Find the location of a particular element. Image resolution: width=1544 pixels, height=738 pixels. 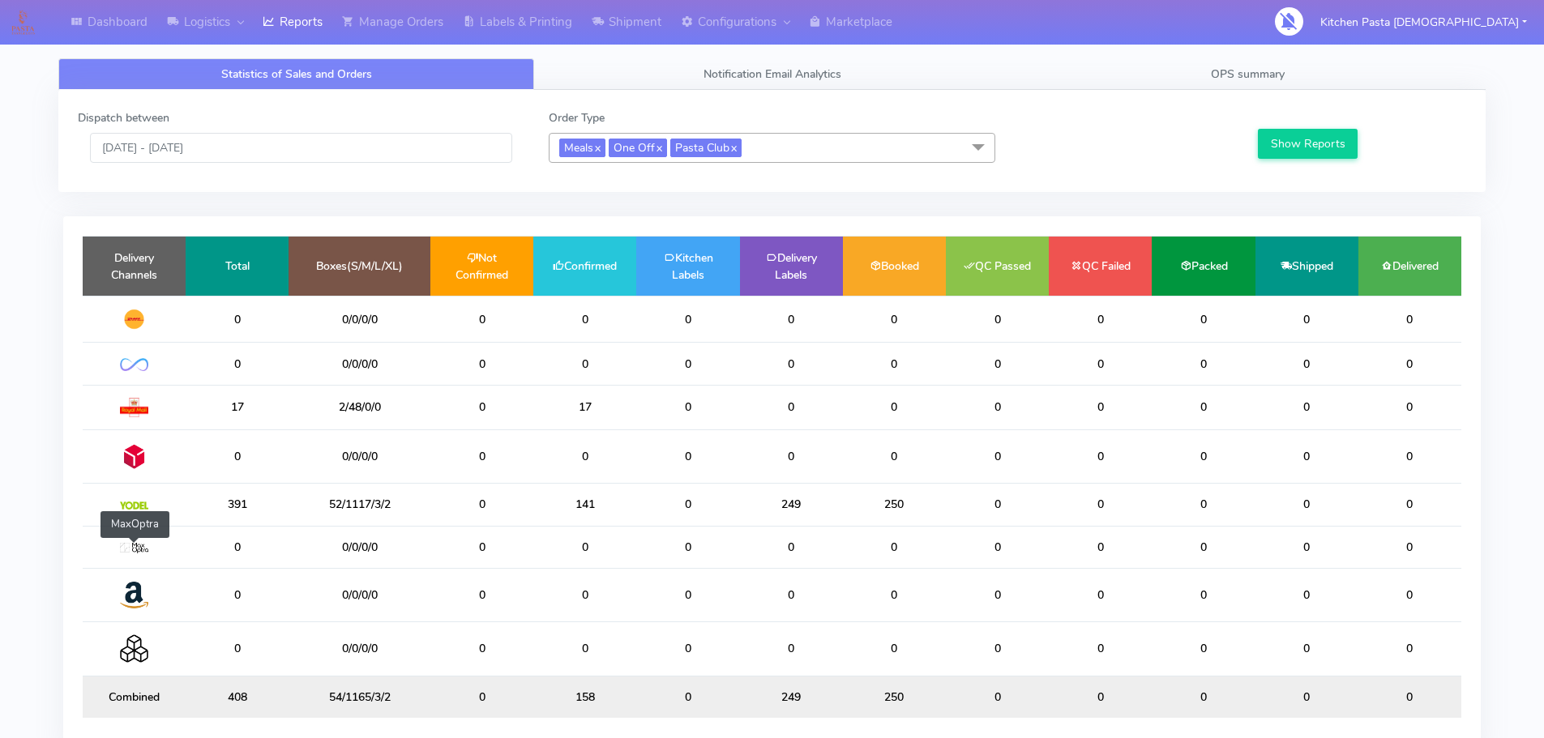

td: Shipped is located at coordinates (1306, 266).